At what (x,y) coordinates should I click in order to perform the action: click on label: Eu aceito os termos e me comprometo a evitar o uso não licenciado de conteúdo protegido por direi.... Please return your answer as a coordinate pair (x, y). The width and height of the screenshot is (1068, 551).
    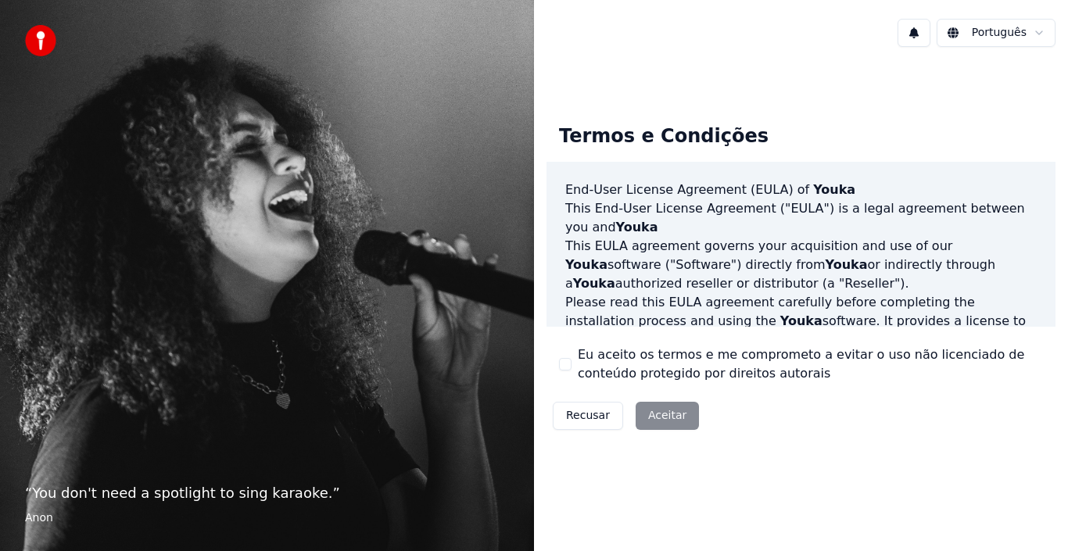
    Looking at the image, I should click on (810, 364).